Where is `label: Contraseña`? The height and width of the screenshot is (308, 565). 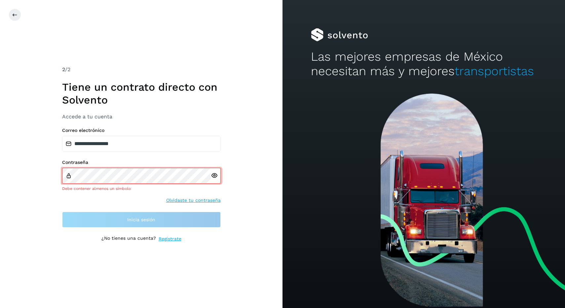 label: Contraseña is located at coordinates (141, 162).